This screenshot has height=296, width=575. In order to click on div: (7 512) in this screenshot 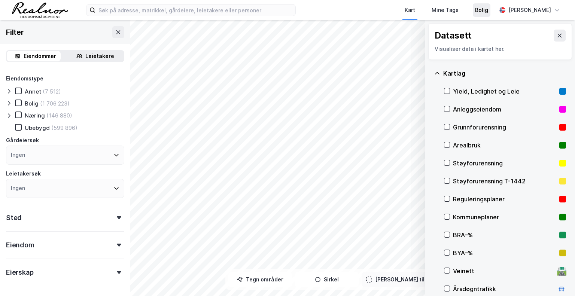, I will do `click(52, 91)`.